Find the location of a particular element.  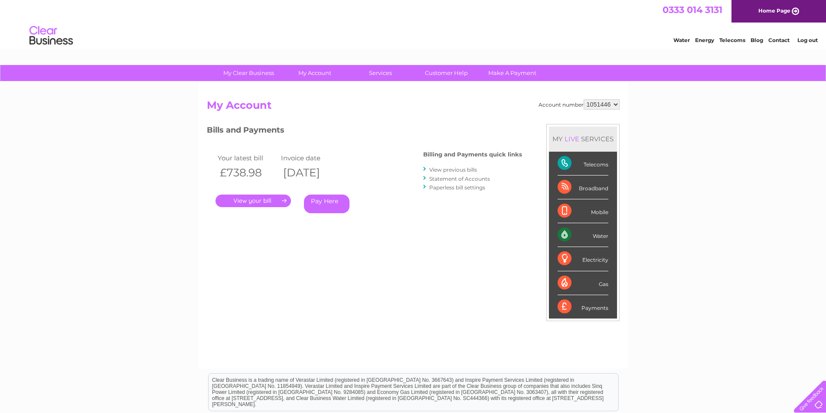

div: MY SERVICES is located at coordinates (582, 139).